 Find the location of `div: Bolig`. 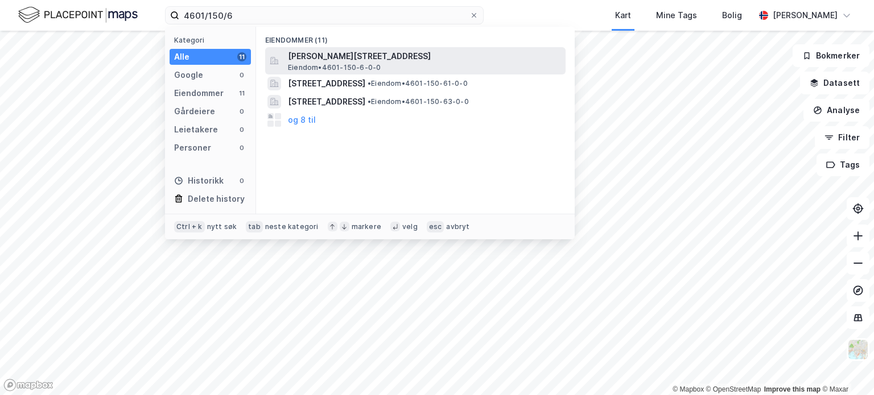

div: Bolig is located at coordinates (732, 15).